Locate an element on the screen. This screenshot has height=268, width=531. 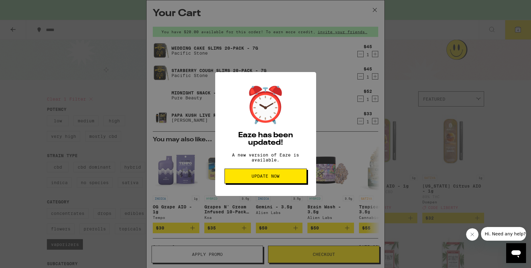
span: Hi. Need any help? is located at coordinates (24, 7).